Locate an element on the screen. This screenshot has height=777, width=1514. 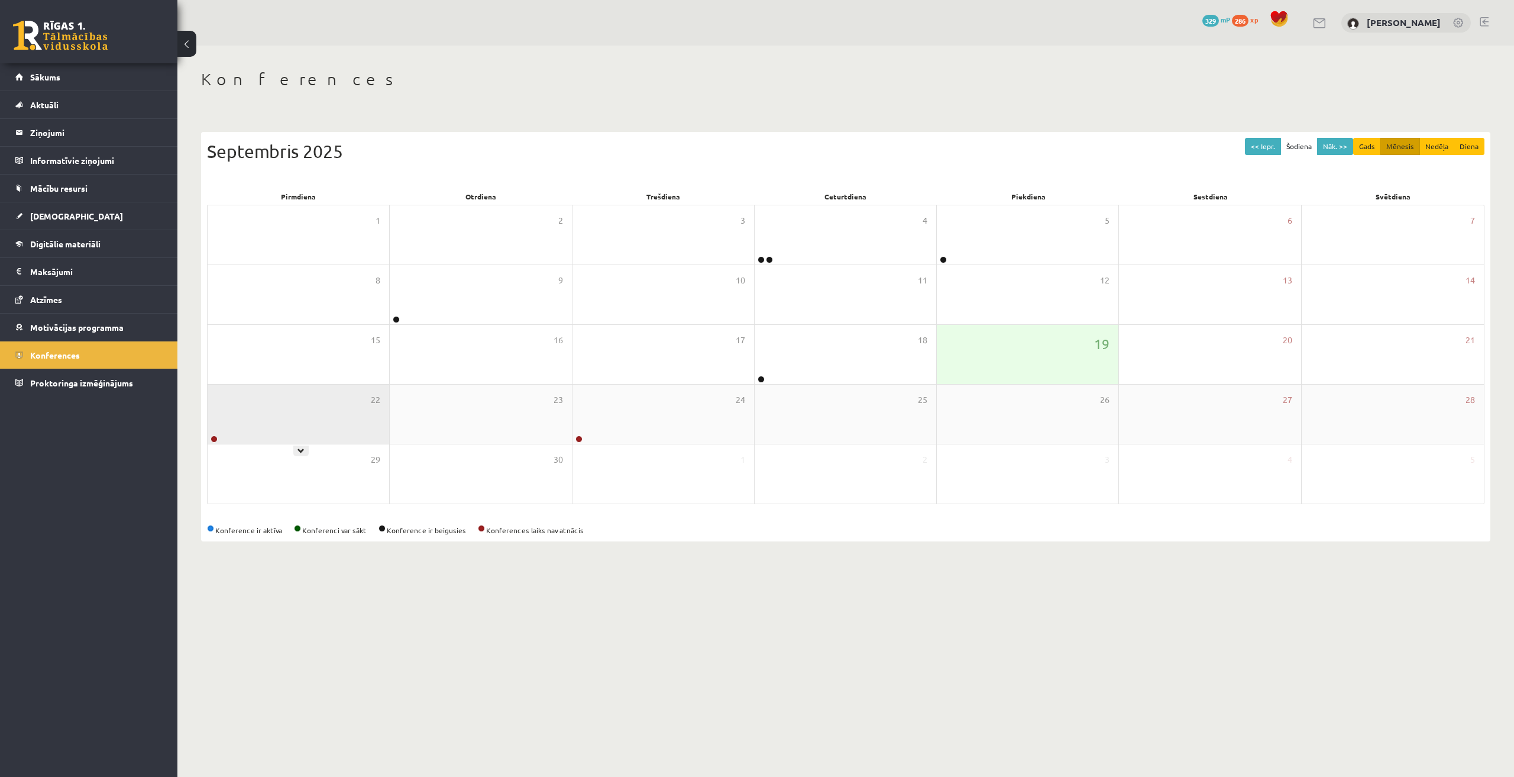
span: 11 is located at coordinates (923, 280).